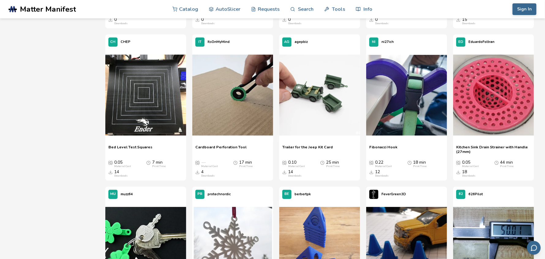 The image size is (545, 259). Describe the element at coordinates (287, 42) in the screenshot. I see `span: AG` at that location.